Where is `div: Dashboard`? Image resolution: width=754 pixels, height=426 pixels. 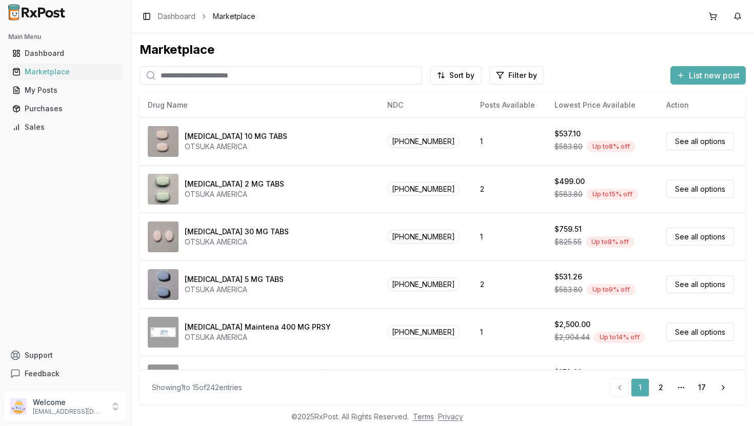 div: Dashboard is located at coordinates (65, 53).